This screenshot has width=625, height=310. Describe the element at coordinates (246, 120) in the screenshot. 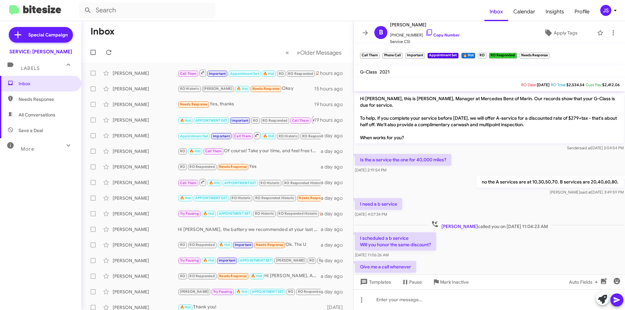

I see `div: We have these tires in stock, what day and time would you like to come in ?` at that location.